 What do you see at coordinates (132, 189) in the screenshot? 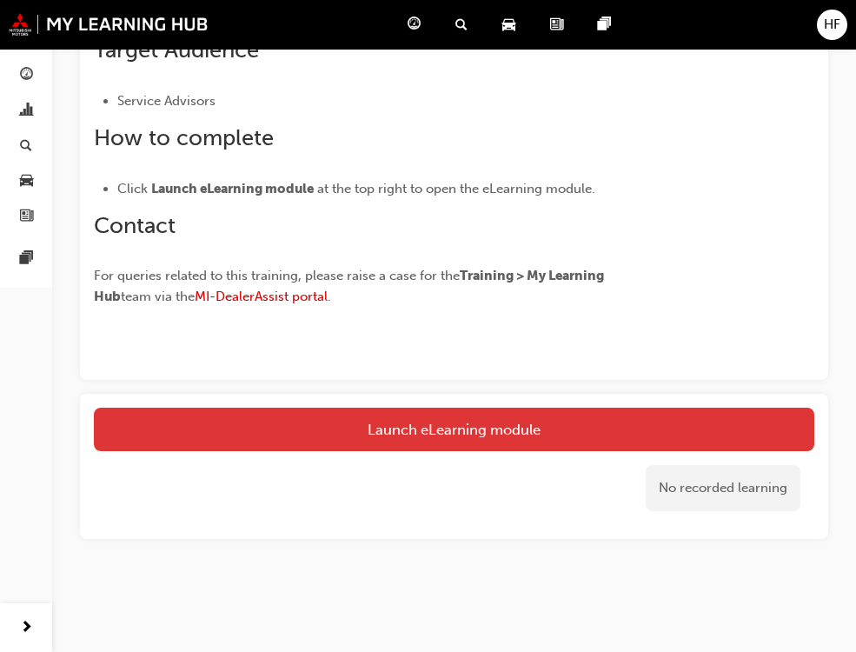
I see `span: Click` at bounding box center [132, 189].